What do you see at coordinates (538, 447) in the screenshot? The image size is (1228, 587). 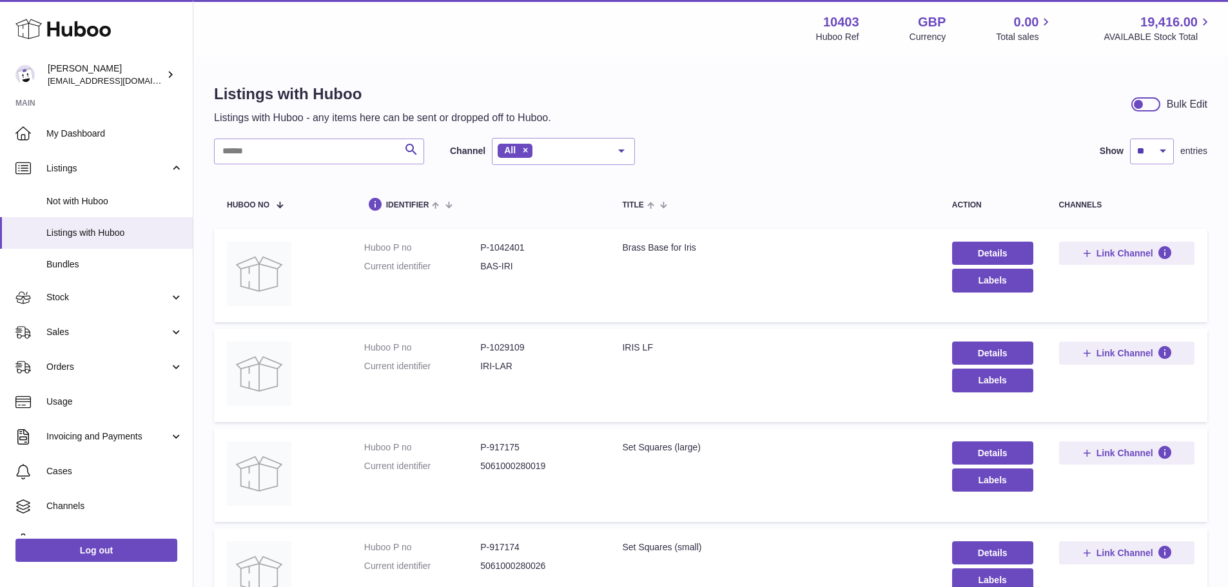 I see `dd: P-917175` at bounding box center [538, 447].